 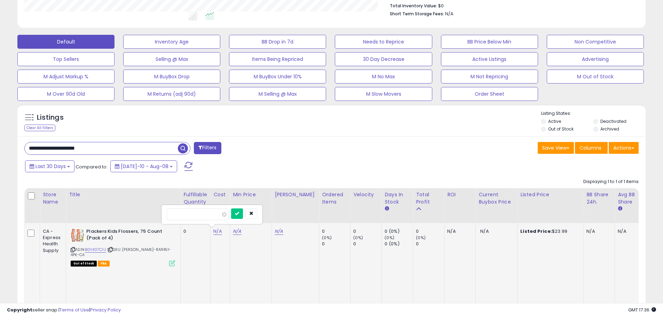 I want to click on div: Min Price, so click(x=251, y=195).